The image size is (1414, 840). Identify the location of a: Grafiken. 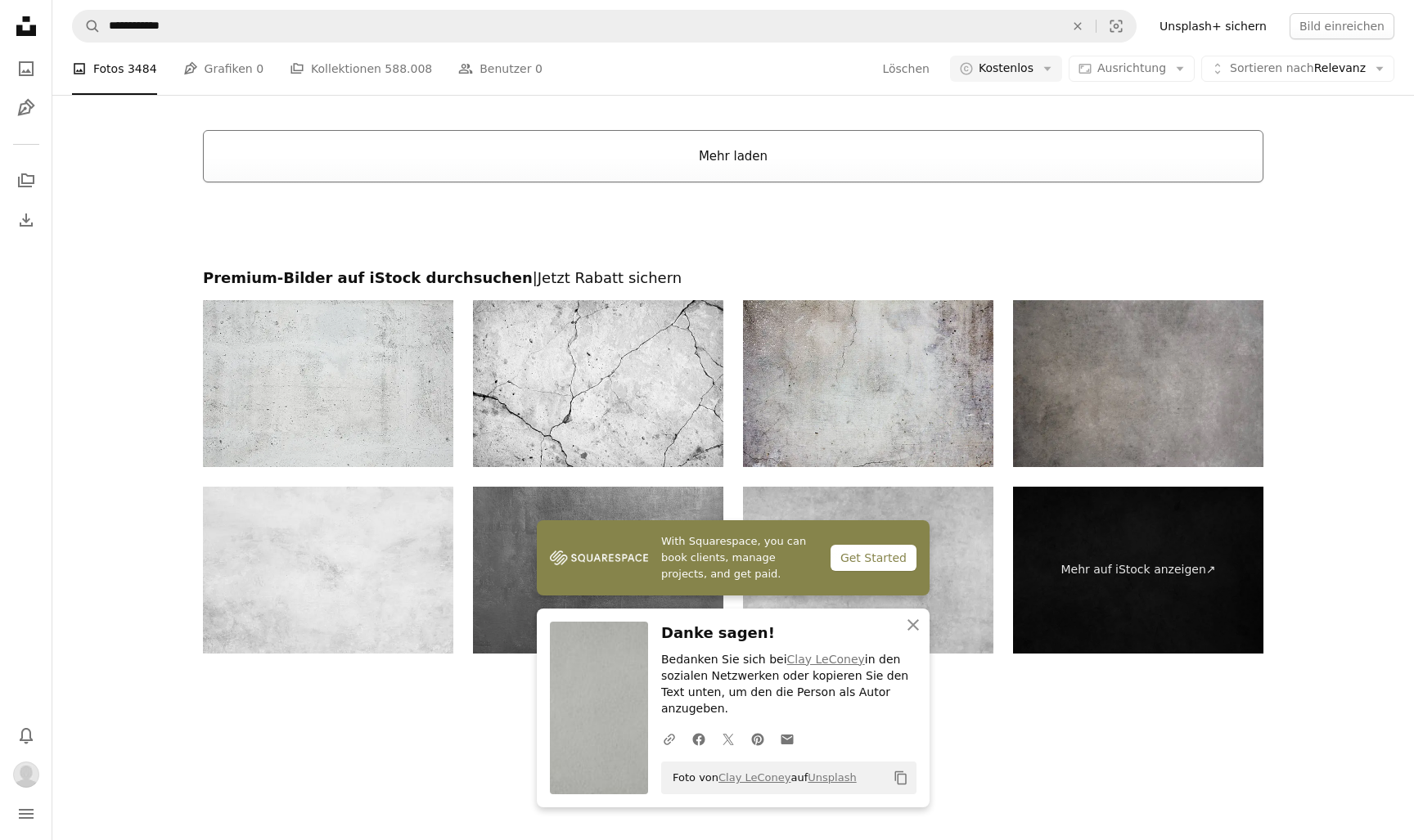
(26, 108).